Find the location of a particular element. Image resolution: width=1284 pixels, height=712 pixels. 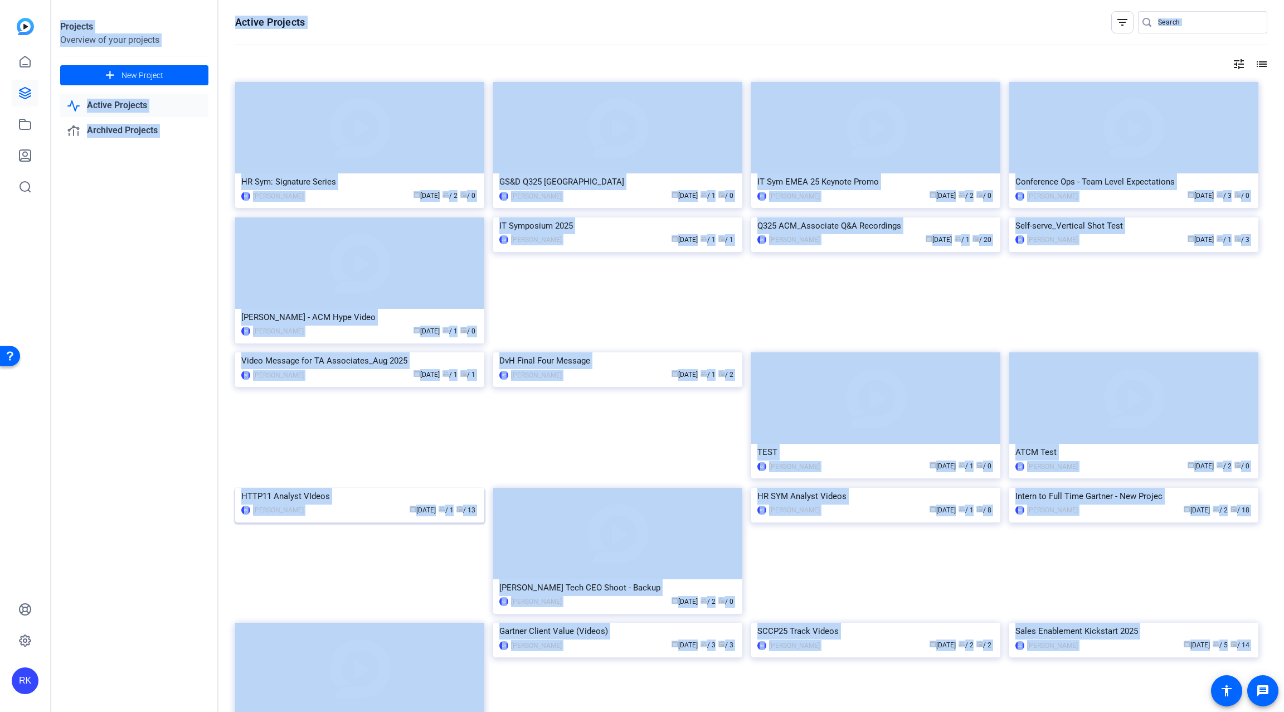

div: DvH Final Four Message is located at coordinates (618, 361).